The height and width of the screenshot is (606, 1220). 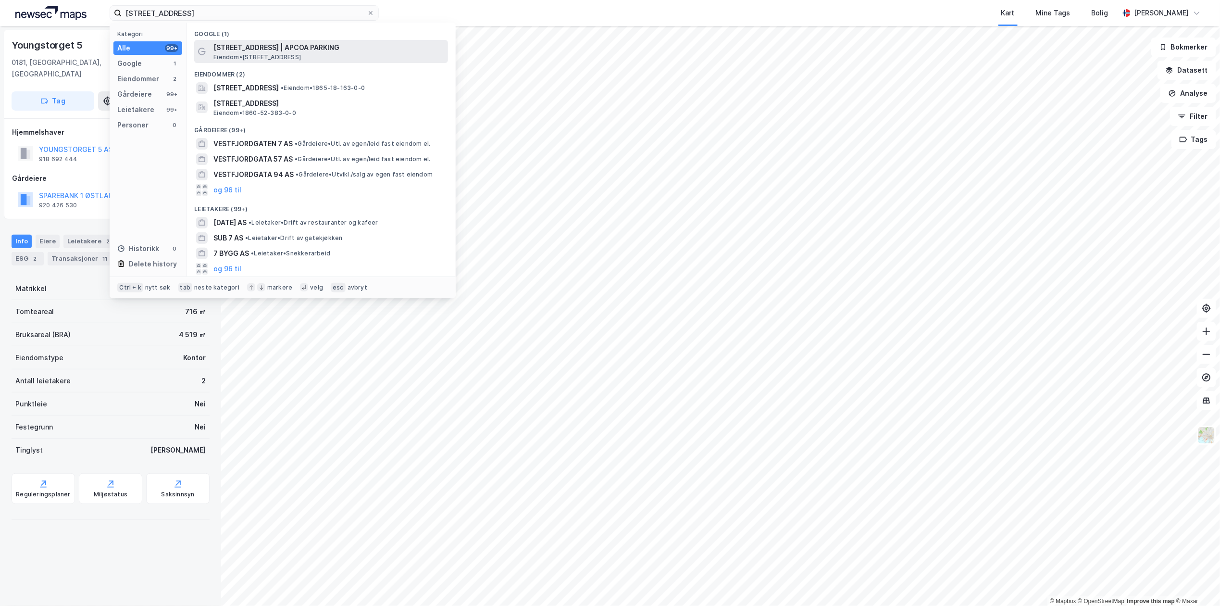 I want to click on div: Saksinnsyn, so click(x=178, y=494).